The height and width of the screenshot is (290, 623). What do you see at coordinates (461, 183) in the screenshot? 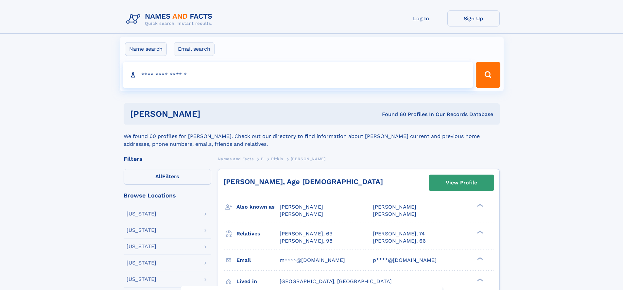
I see `div: View Profile` at bounding box center [461, 183].